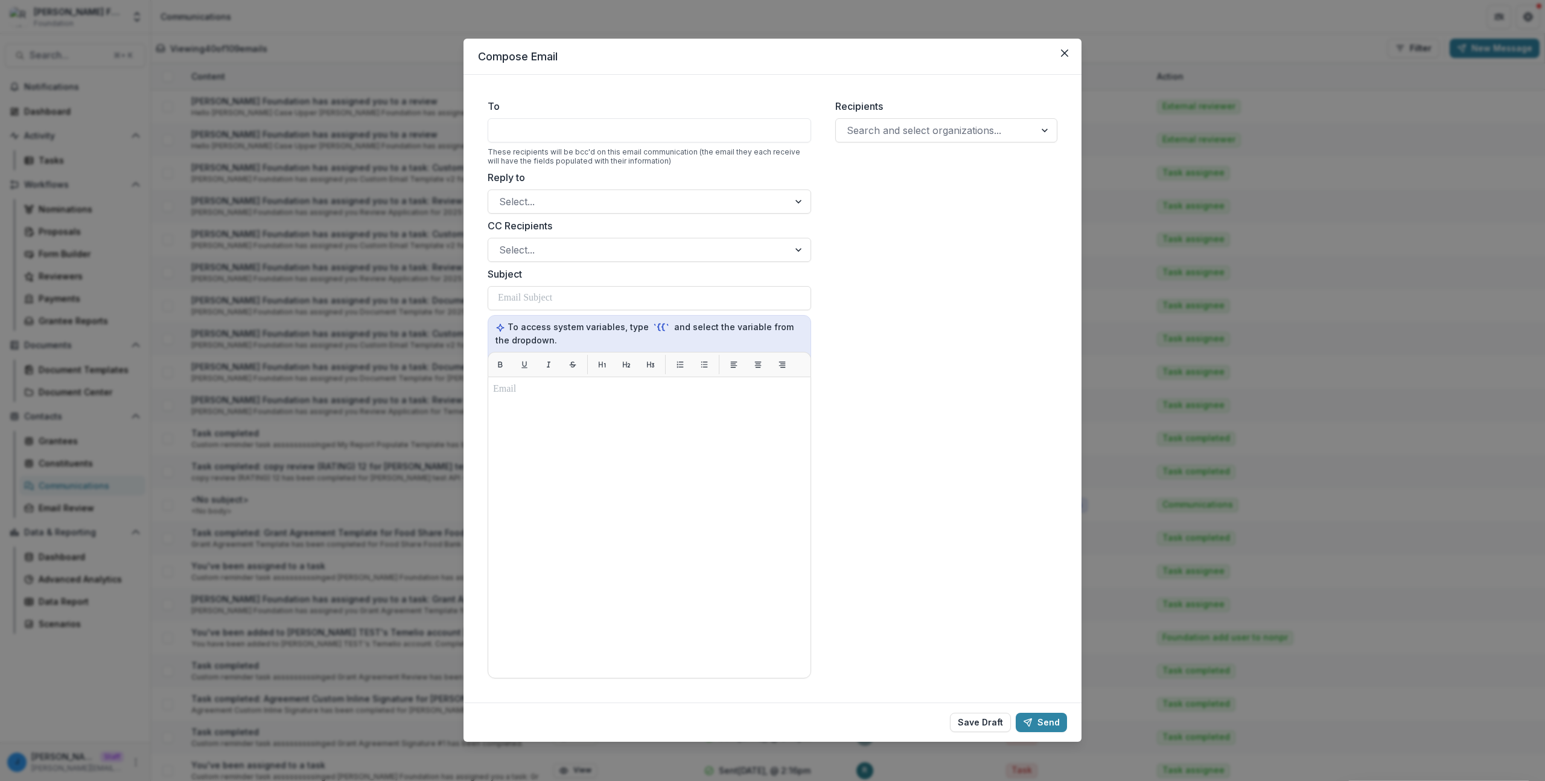  What do you see at coordinates (524, 365) in the screenshot?
I see `button: Underline` at bounding box center [524, 365].